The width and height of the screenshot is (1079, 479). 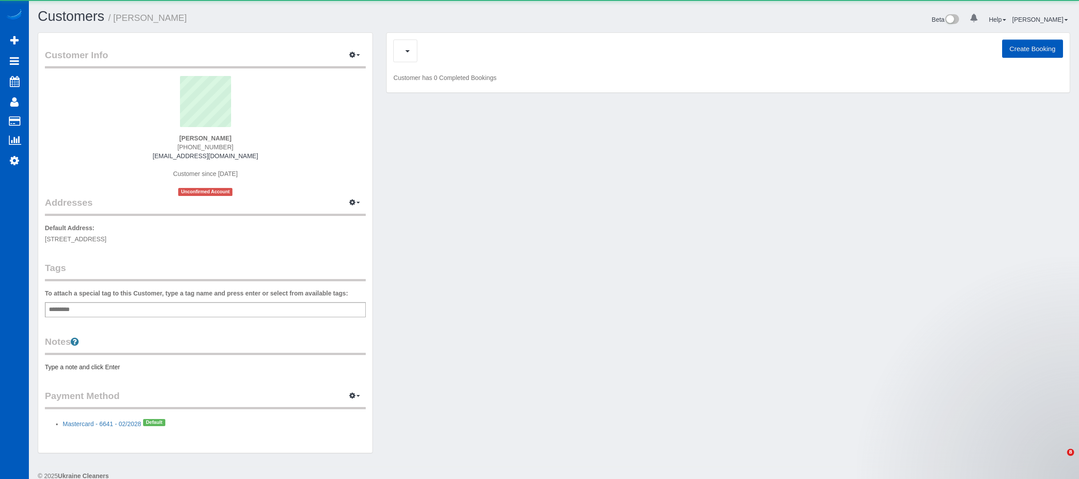 I want to click on span: Default, so click(x=154, y=423).